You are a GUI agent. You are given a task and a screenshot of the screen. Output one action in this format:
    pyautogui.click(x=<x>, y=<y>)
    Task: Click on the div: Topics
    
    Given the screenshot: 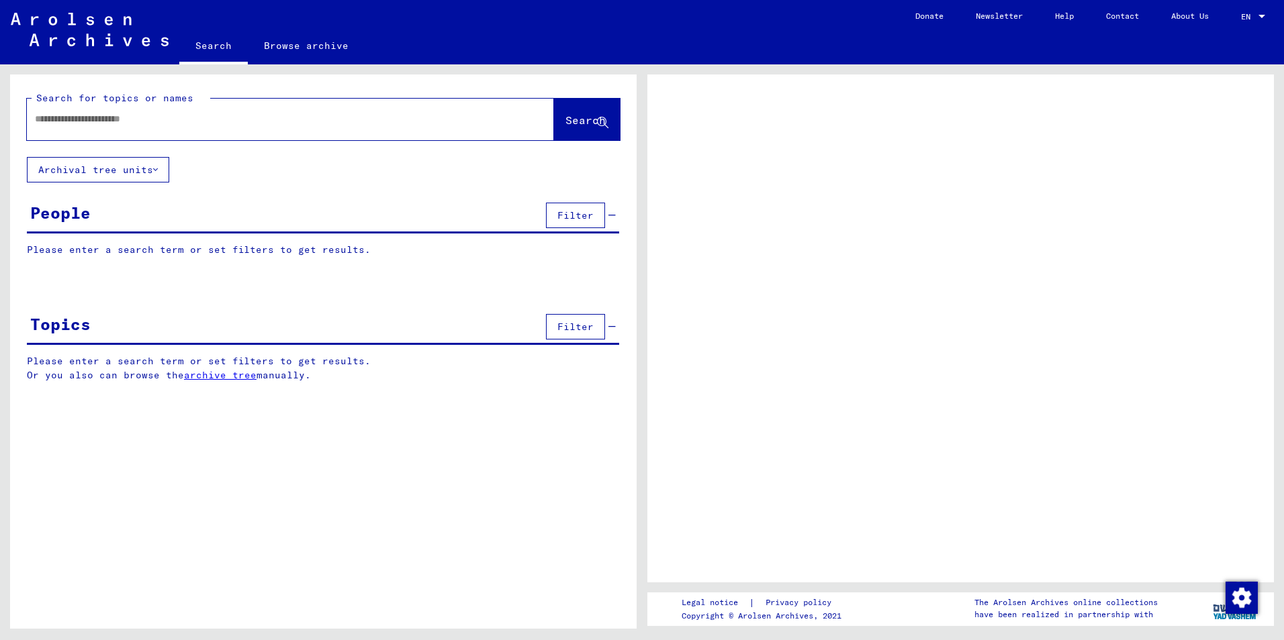 What is the action you would take?
    pyautogui.click(x=60, y=324)
    